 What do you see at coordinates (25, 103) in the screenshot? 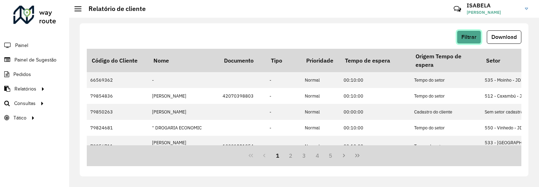
I see `span: Consultas` at bounding box center [25, 103].